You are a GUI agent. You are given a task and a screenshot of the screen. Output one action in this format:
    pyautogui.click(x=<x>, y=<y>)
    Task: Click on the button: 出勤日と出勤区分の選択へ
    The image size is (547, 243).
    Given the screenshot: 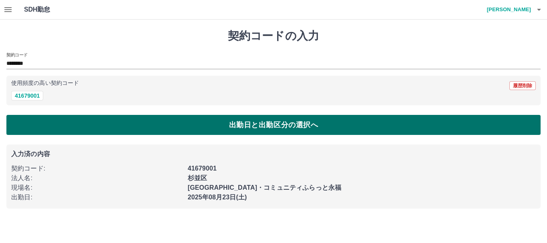 What is the action you would take?
    pyautogui.click(x=273, y=125)
    